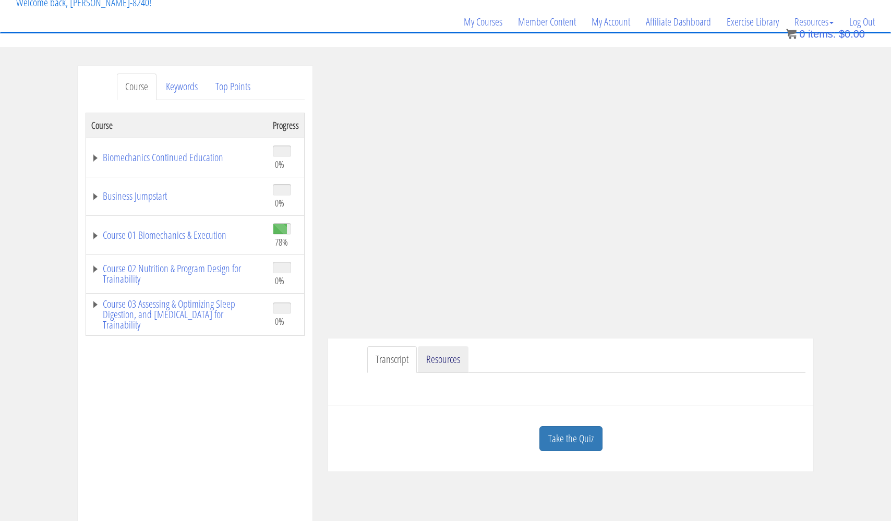 The width and height of the screenshot is (891, 521). What do you see at coordinates (177, 235) in the screenshot?
I see `a: Course 01 Biomechanics & Execution` at bounding box center [177, 235].